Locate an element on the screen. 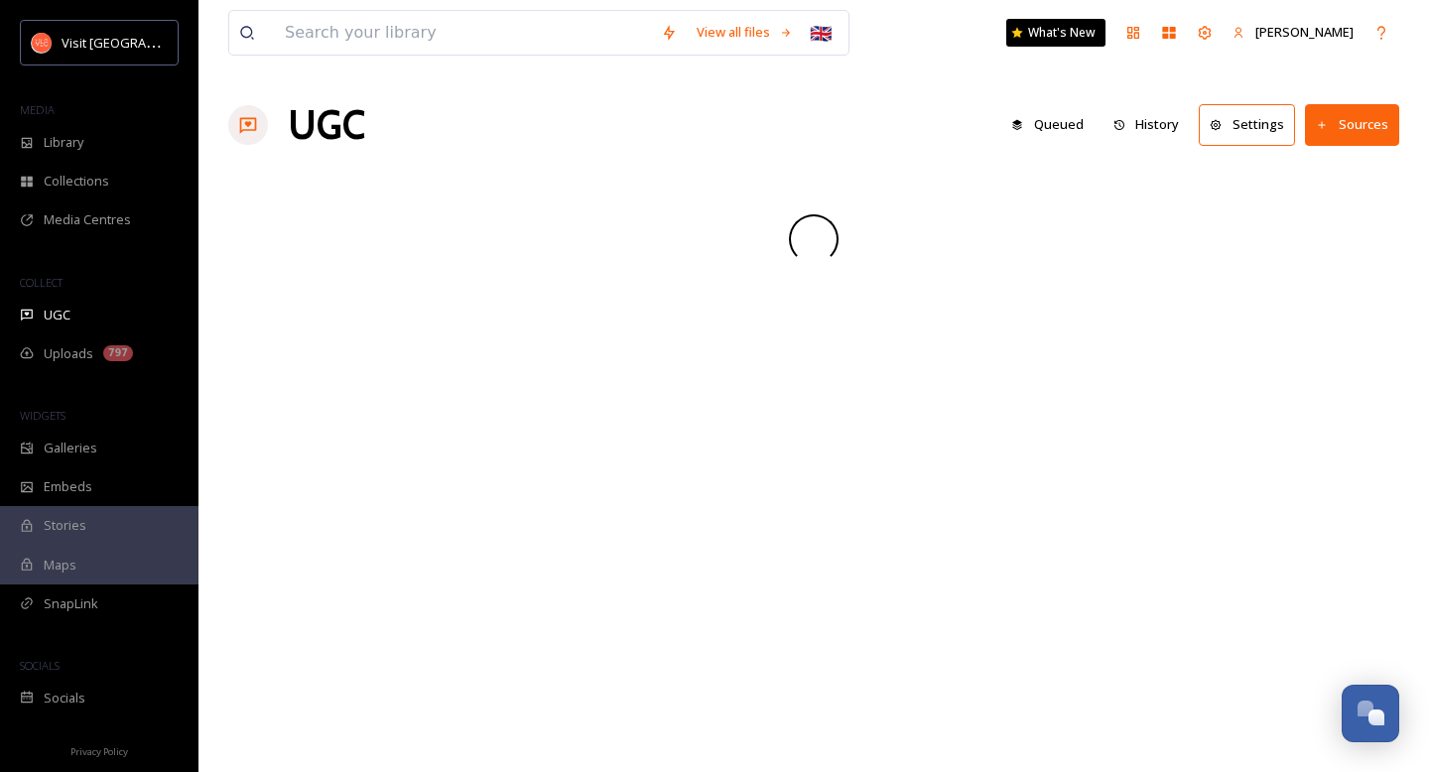  span: Stories is located at coordinates (65, 525).